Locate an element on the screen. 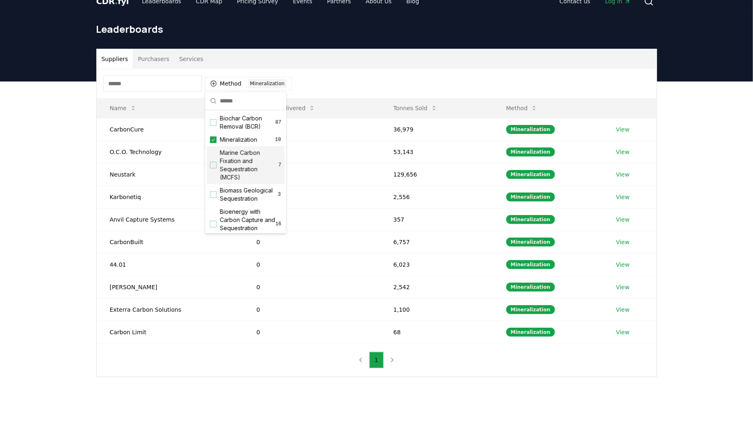  button: Tonnes Sold is located at coordinates (415, 108).